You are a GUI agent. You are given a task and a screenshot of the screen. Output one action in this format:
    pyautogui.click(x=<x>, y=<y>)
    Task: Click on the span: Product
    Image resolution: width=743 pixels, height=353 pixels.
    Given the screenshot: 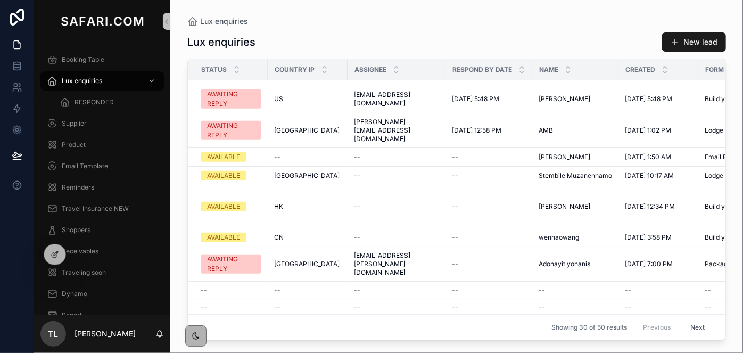 What is the action you would take?
    pyautogui.click(x=73, y=145)
    